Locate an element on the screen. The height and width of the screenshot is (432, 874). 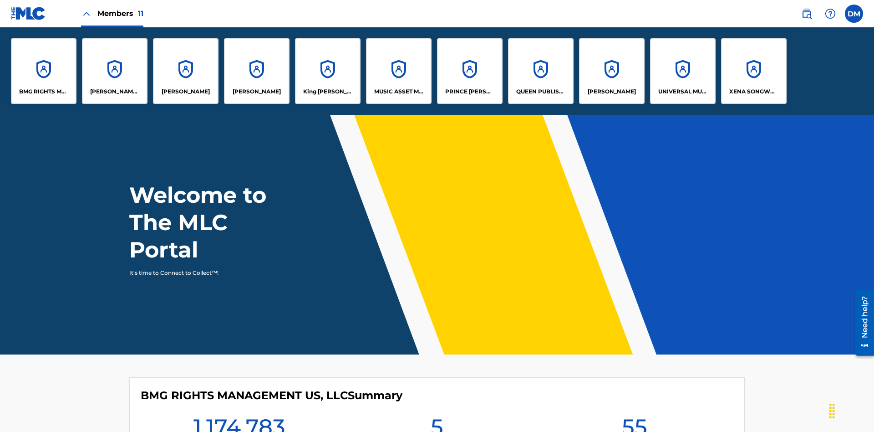
p: MUSIC ASSET MANAGEMENT (MAM) is located at coordinates (399, 91).